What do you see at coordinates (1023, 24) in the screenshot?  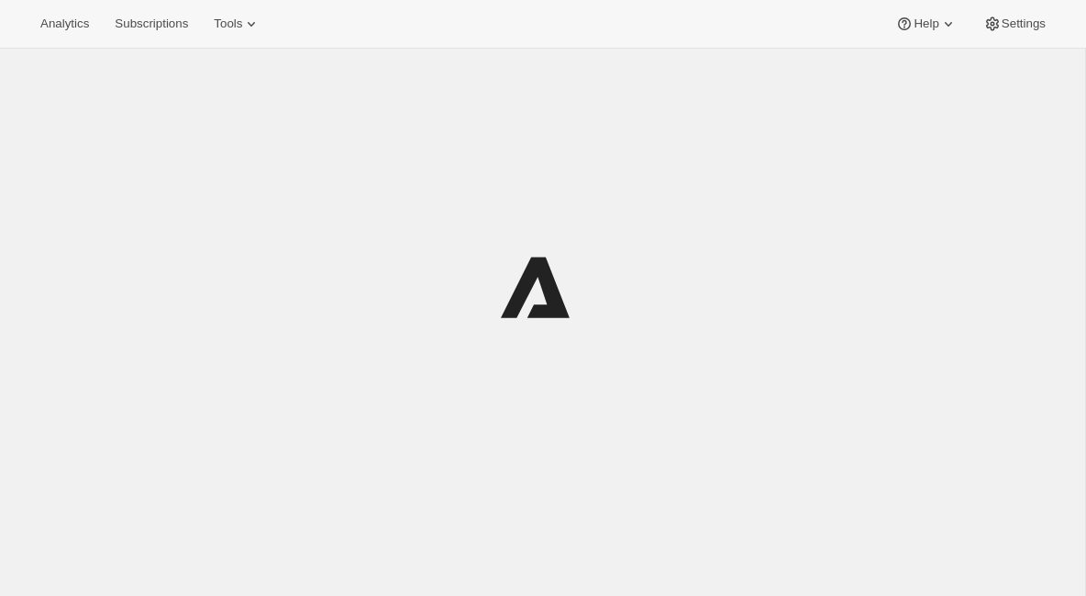 I see `span: Settings` at bounding box center [1023, 24].